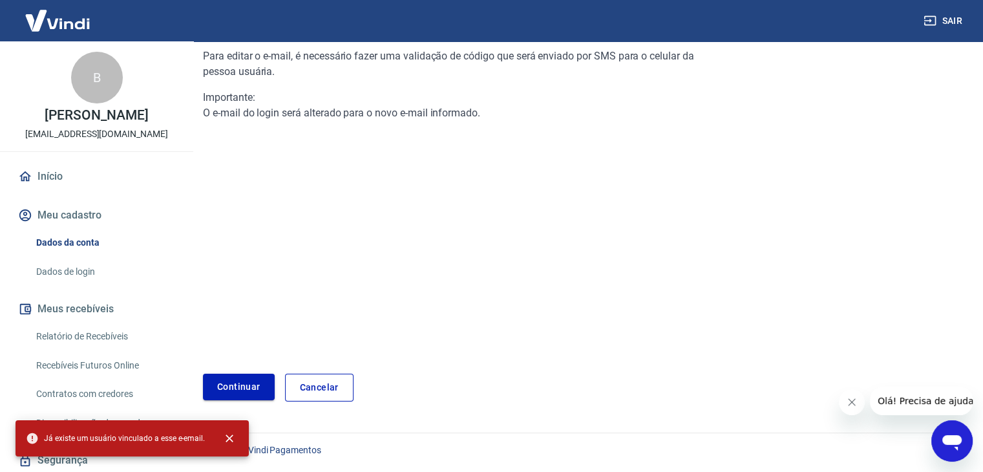 The width and height of the screenshot is (983, 472). What do you see at coordinates (944, 21) in the screenshot?
I see `button: Sair` at bounding box center [944, 21].